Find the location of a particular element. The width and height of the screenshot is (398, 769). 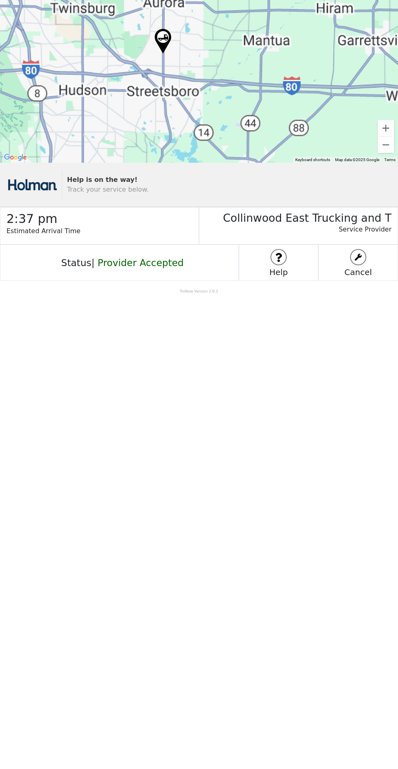

h2: 2:37 pm is located at coordinates (102, 217).